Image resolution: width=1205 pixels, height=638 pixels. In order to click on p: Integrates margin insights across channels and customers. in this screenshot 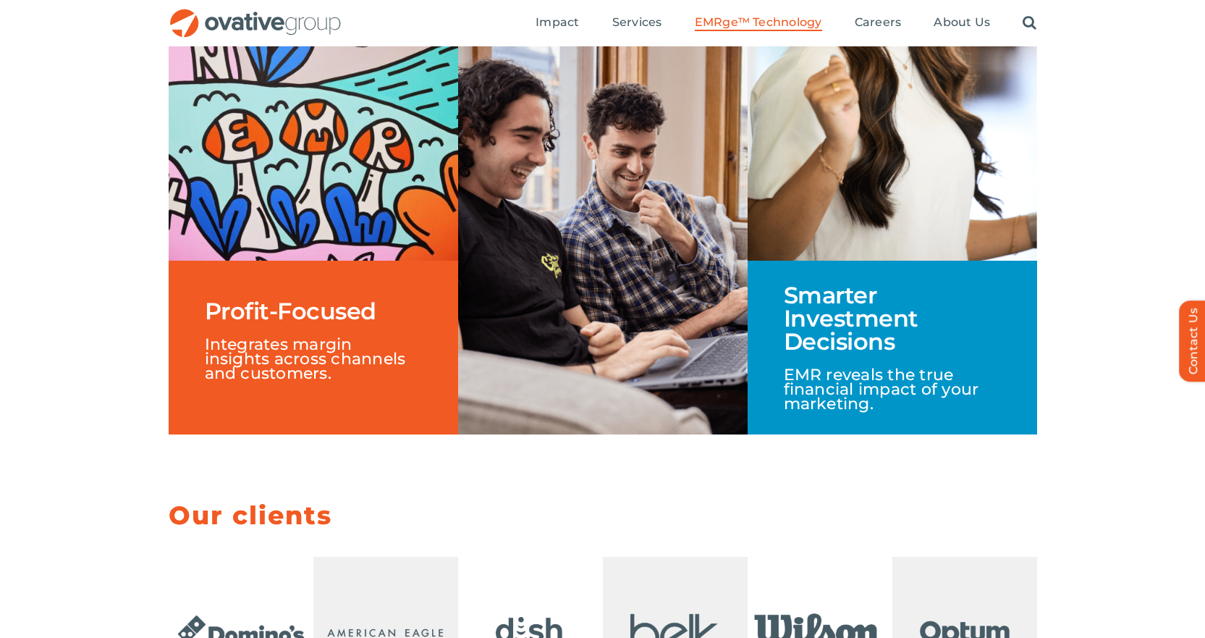, I will do `click(313, 352)`.